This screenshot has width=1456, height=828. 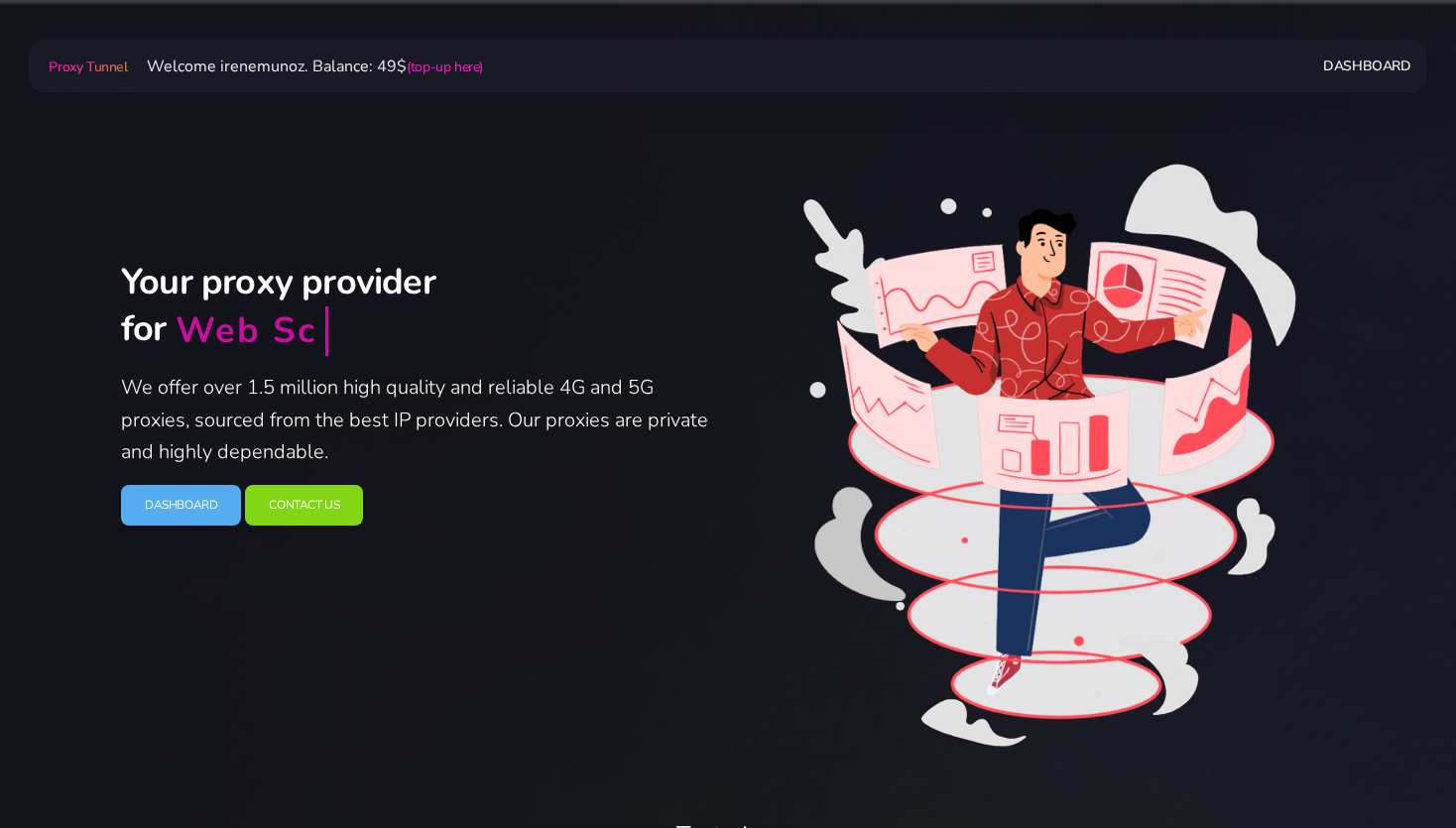 What do you see at coordinates (418, 420) in the screenshot?
I see `p: We offer over 1.5 million high quality and reliable 4G and 5G proxies, sourced from the best IP p...` at bounding box center [418, 420].